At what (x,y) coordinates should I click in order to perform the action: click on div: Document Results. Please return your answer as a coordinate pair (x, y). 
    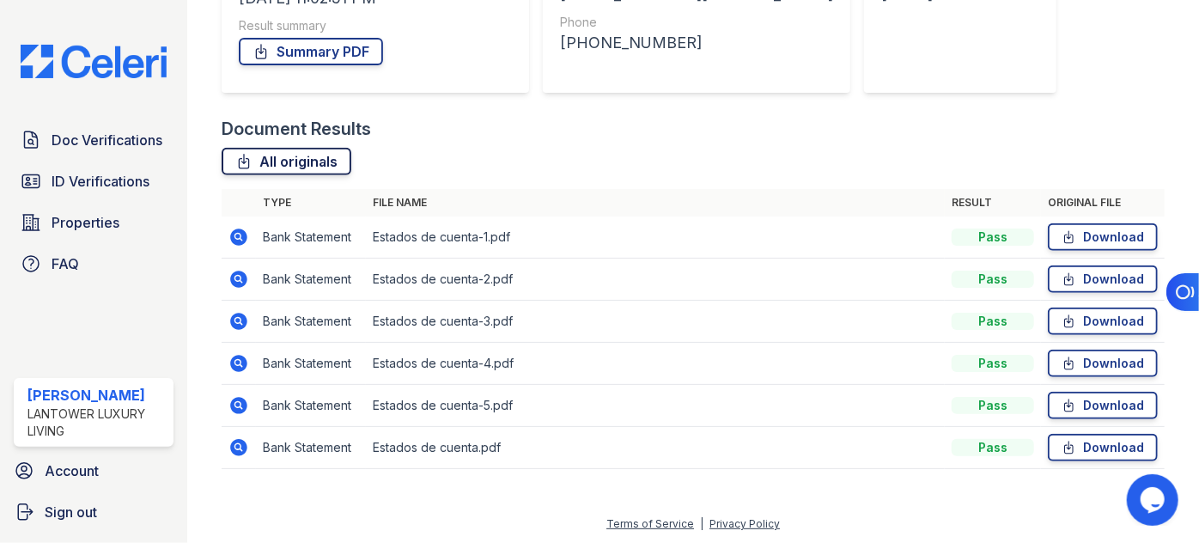
    Looking at the image, I should click on (296, 129).